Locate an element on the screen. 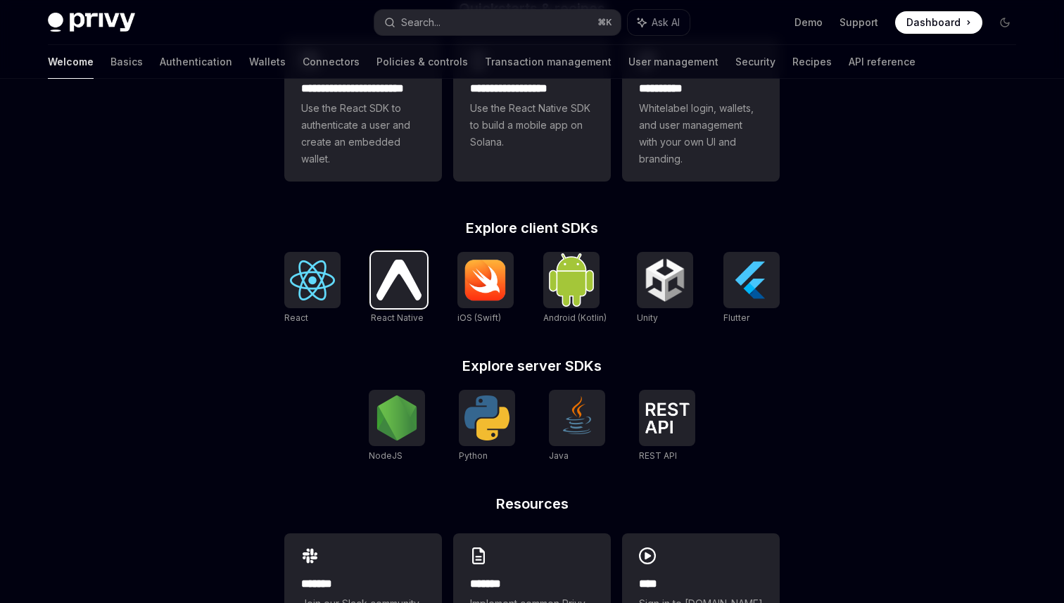 The width and height of the screenshot is (1064, 603). a: Recipes is located at coordinates (812, 62).